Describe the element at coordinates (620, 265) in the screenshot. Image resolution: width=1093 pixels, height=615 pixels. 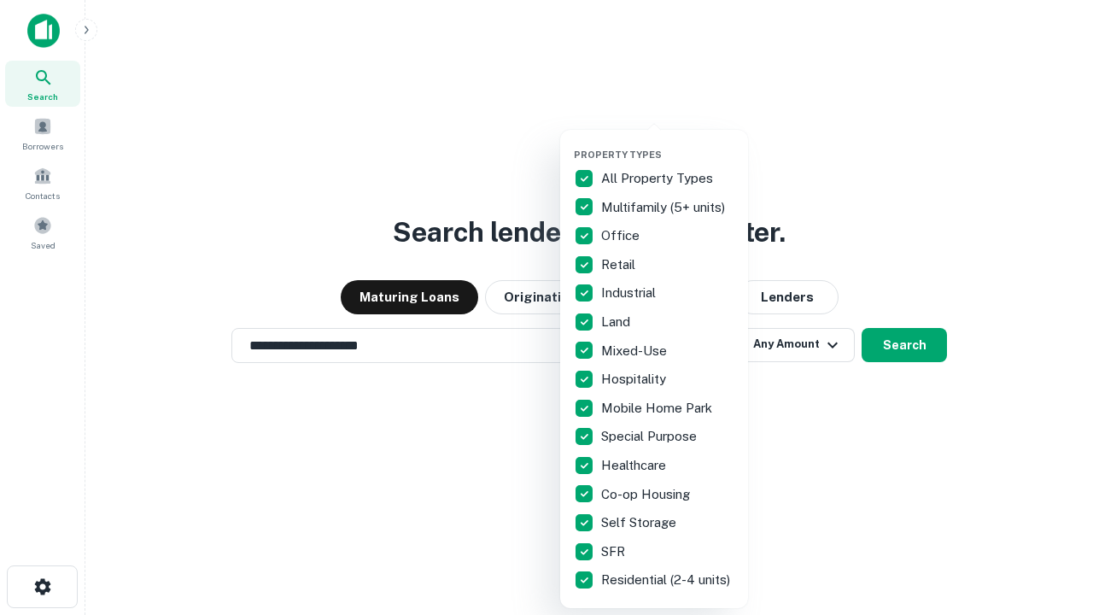
I see `p: Retail` at that location.